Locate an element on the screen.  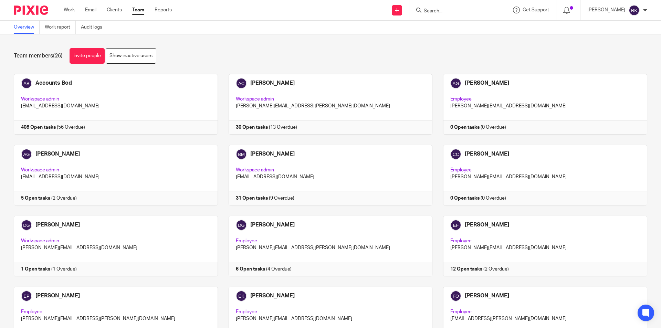
a: Work is located at coordinates (69, 10).